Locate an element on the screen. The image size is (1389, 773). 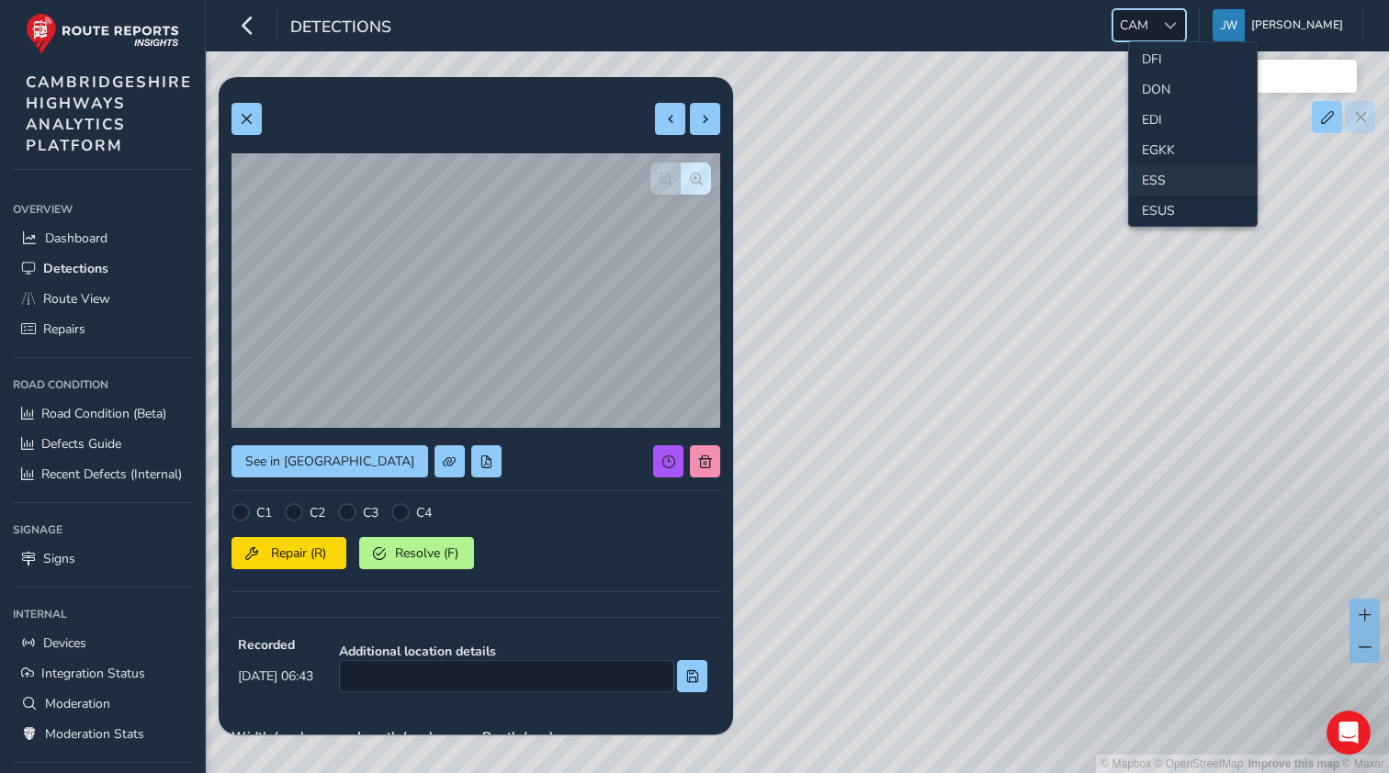
span: CAMBRIDGESHIRE HIGHWAYS ANALYTICS PLATFORM is located at coordinates (108, 114).